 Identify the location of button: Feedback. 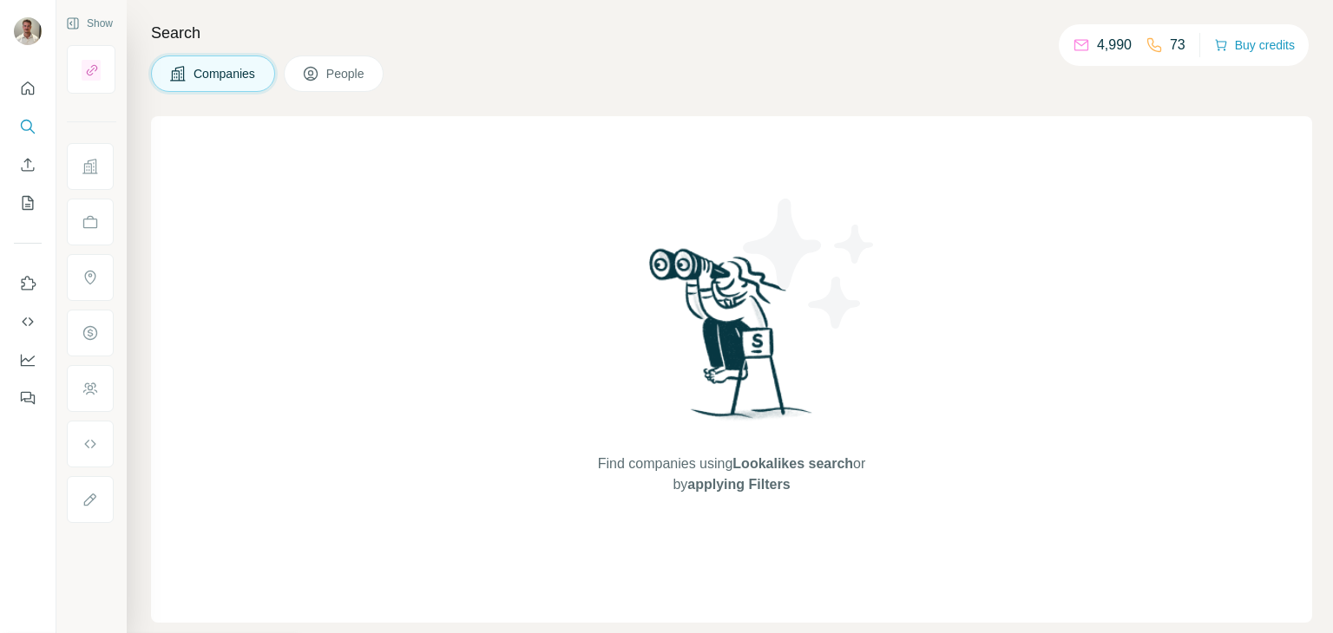
(28, 398).